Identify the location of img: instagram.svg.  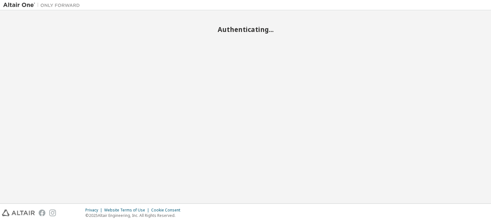
(52, 213).